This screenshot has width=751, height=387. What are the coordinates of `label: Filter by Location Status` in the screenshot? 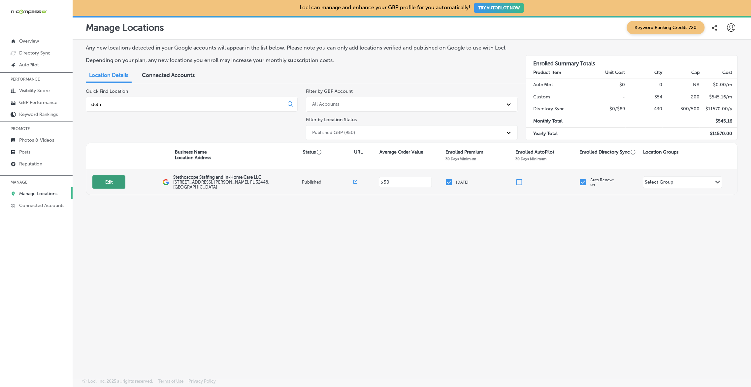 It's located at (331, 119).